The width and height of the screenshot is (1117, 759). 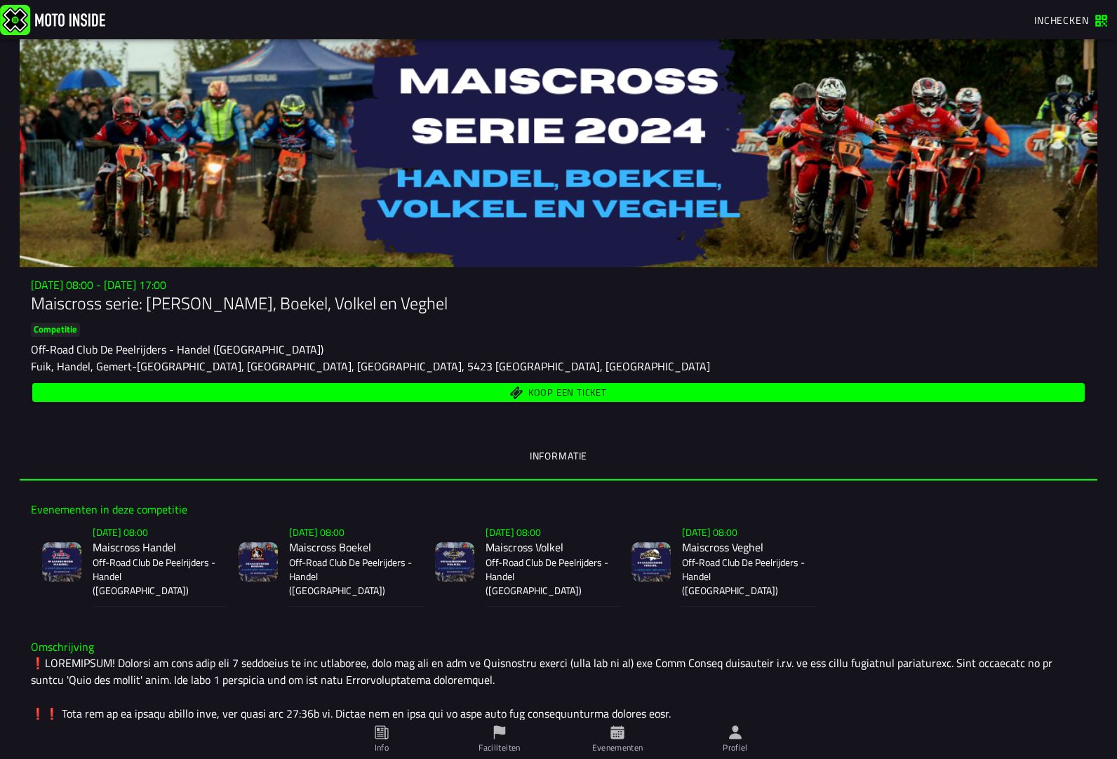 I want to click on h3: Evenementen in deze competitie, so click(x=559, y=510).